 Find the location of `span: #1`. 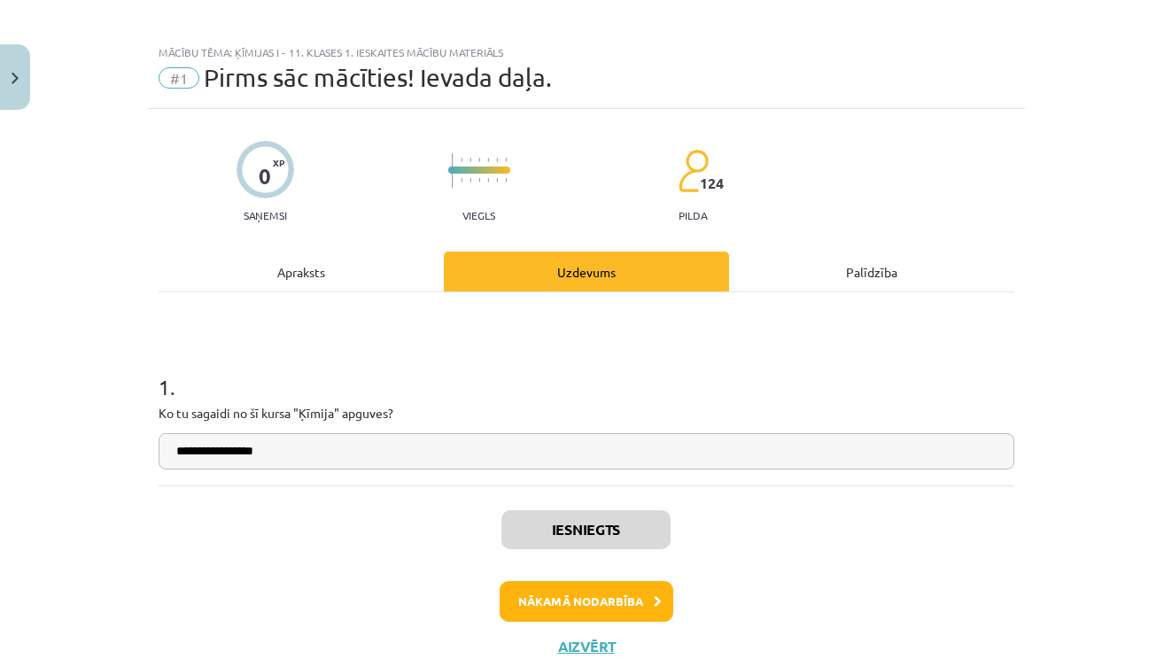

span: #1 is located at coordinates (179, 78).